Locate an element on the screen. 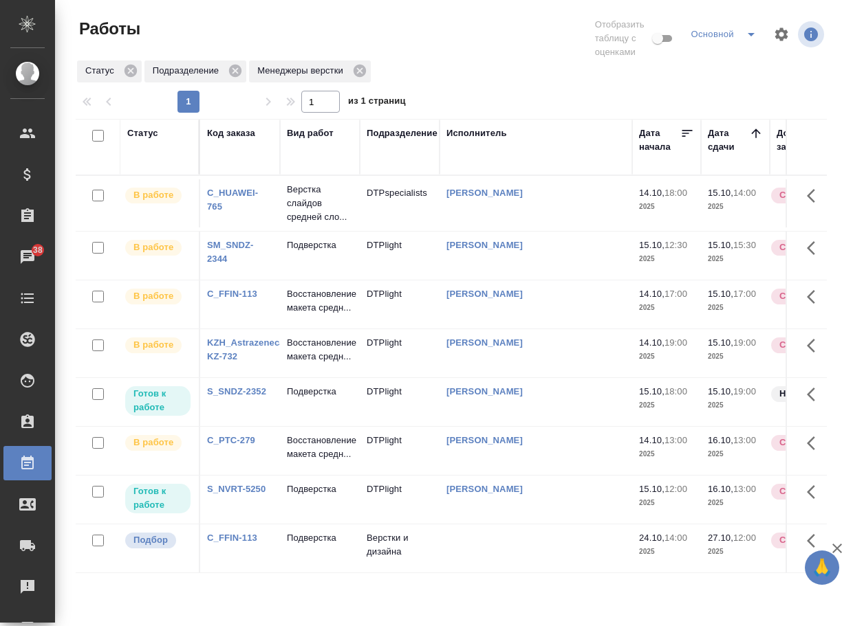  p: Менеджеры верстки is located at coordinates (303, 71).